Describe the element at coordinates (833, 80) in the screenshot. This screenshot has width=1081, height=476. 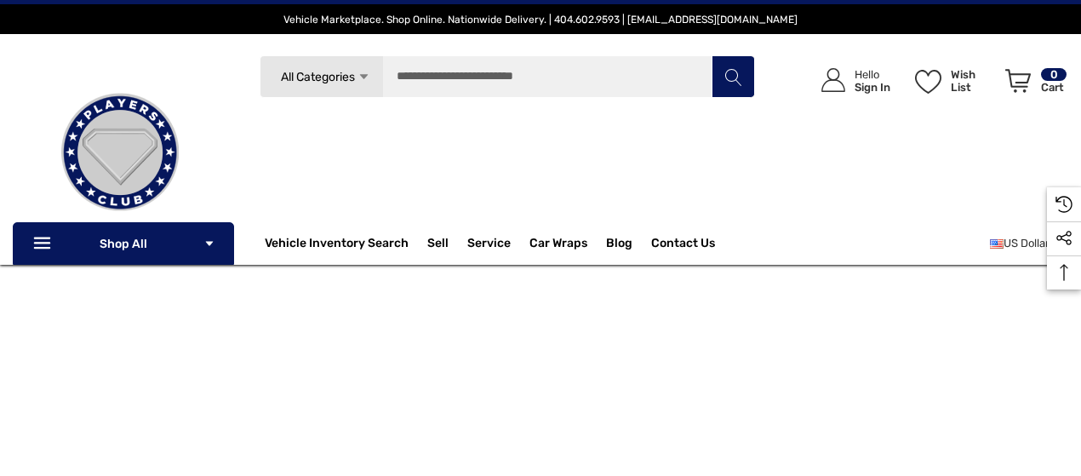
I see `svg: Icon User Account` at that location.